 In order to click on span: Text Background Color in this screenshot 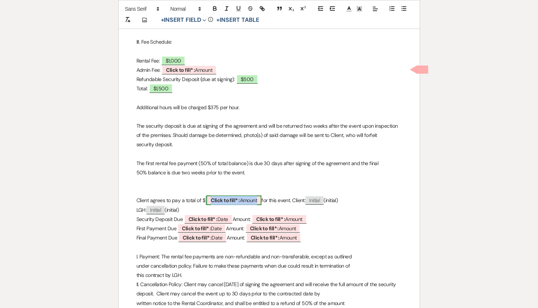, I will do `click(359, 9)`.